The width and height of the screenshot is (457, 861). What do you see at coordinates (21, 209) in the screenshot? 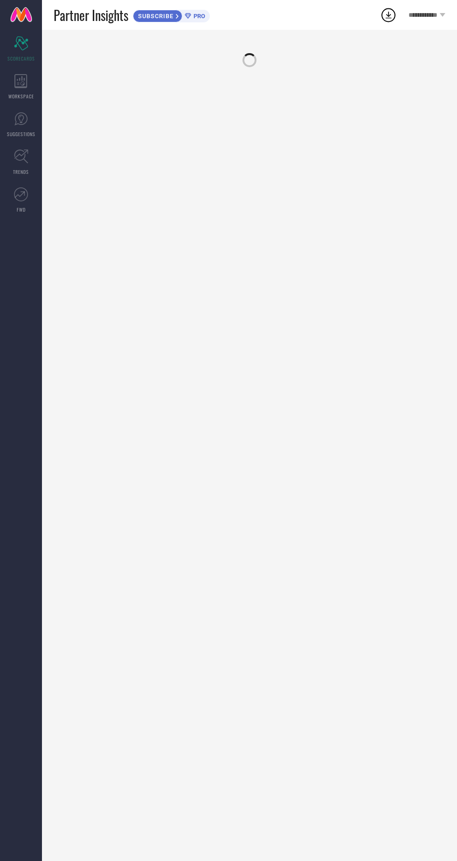
I see `span: FWD` at bounding box center [21, 209].